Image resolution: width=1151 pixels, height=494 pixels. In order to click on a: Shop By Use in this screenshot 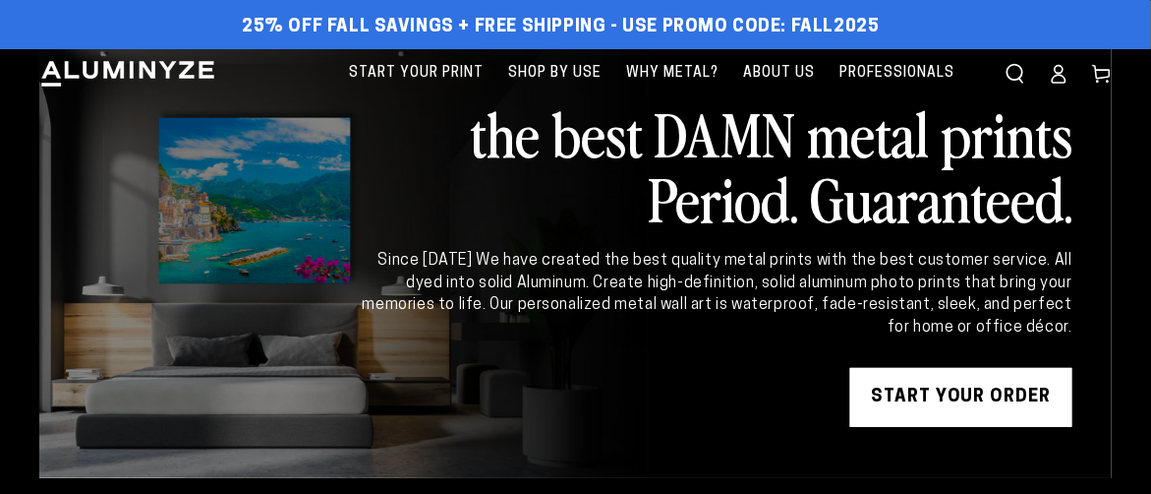, I will do `click(555, 73)`.